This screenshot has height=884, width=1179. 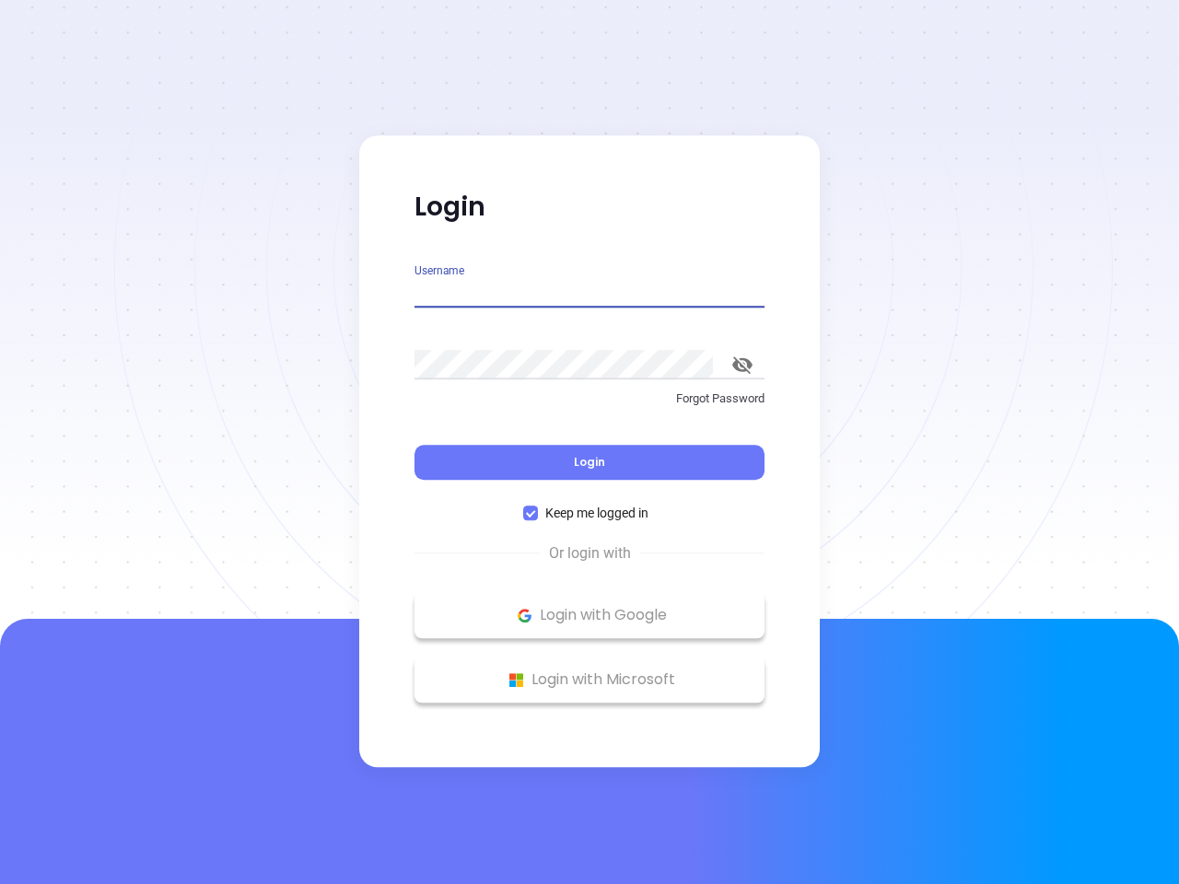 What do you see at coordinates (516, 680) in the screenshot?
I see `img: Microsoft Logo` at bounding box center [516, 680].